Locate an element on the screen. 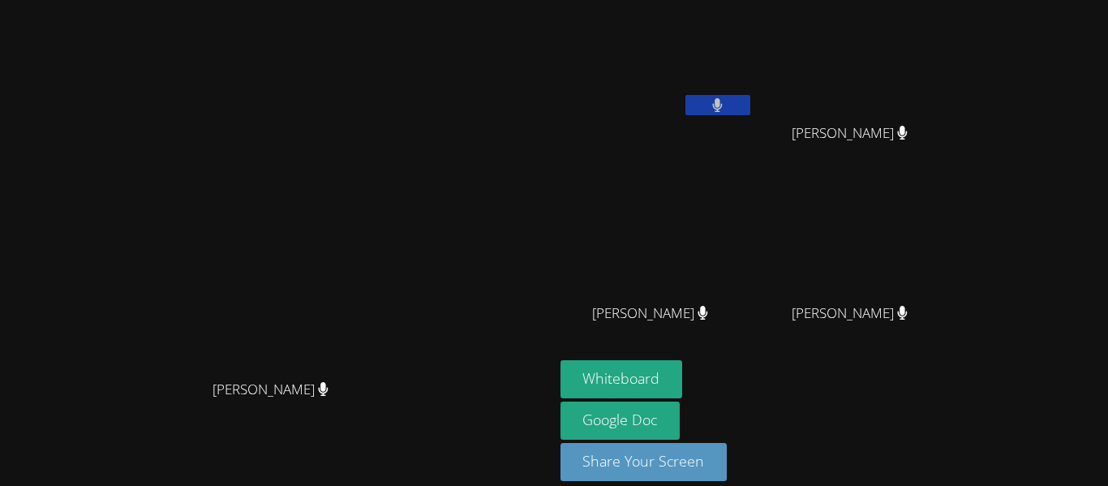 Image resolution: width=1108 pixels, height=486 pixels. a: Google Doc is located at coordinates (620, 420).